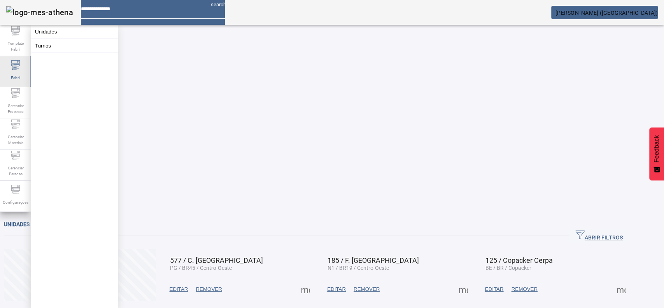  Describe the element at coordinates (16, 171) in the screenshot. I see `span: Gerenciar Paradas` at that location.